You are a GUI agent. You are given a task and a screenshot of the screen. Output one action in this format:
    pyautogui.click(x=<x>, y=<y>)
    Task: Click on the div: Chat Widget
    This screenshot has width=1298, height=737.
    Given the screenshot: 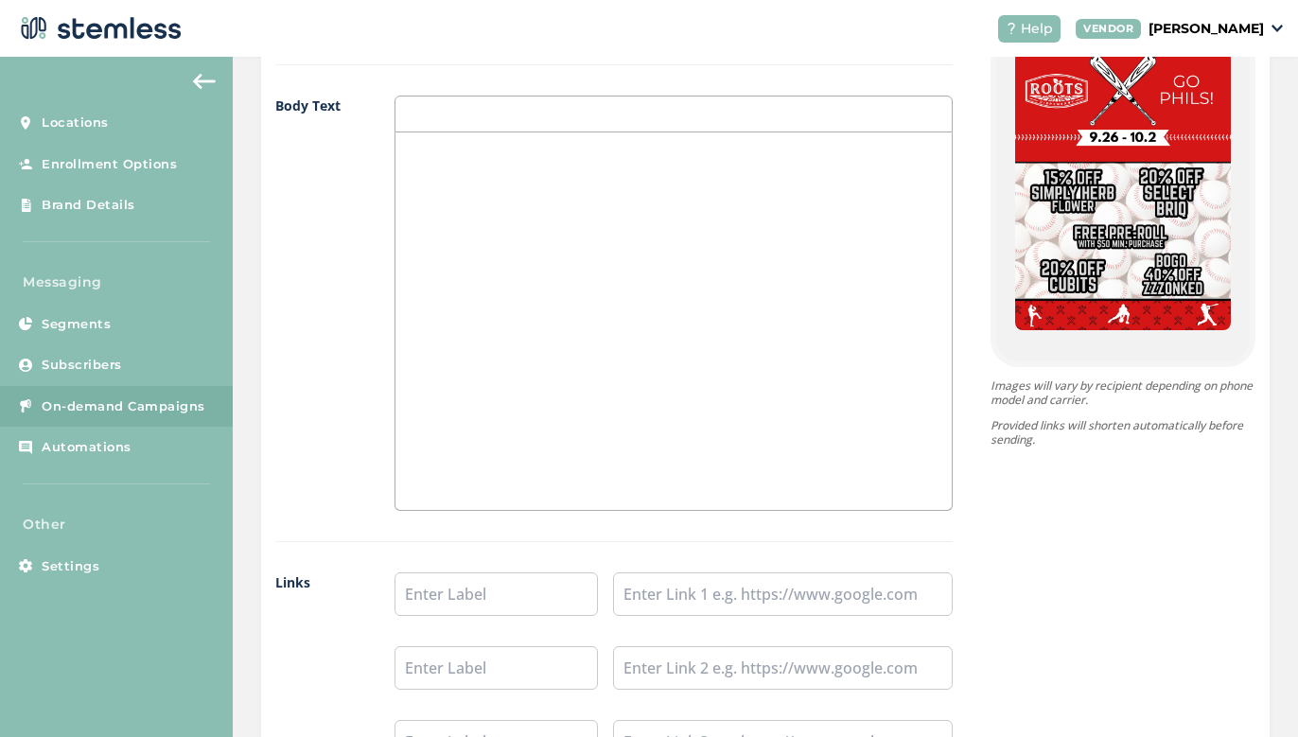 What is the action you would take?
    pyautogui.click(x=1251, y=692)
    